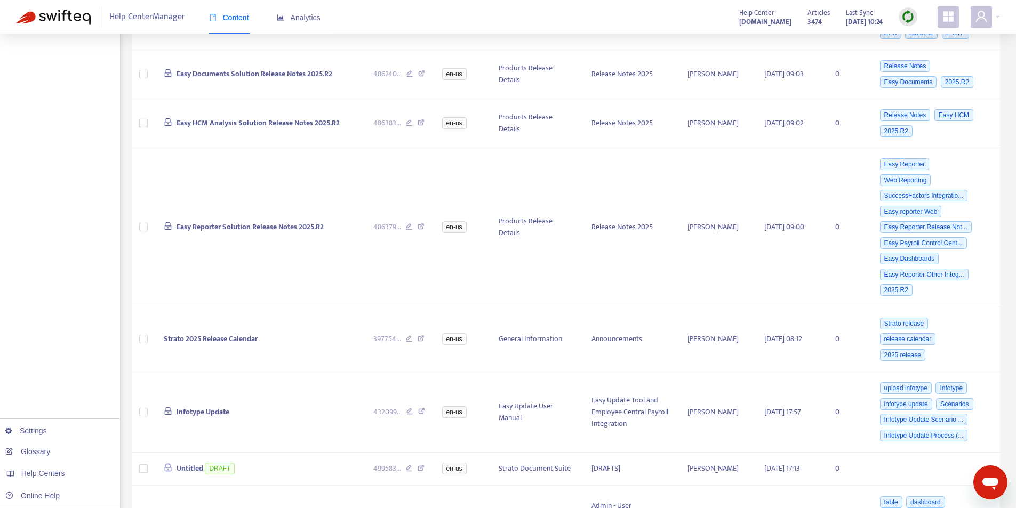 The width and height of the screenshot is (1016, 508). I want to click on td: Announcements, so click(631, 340).